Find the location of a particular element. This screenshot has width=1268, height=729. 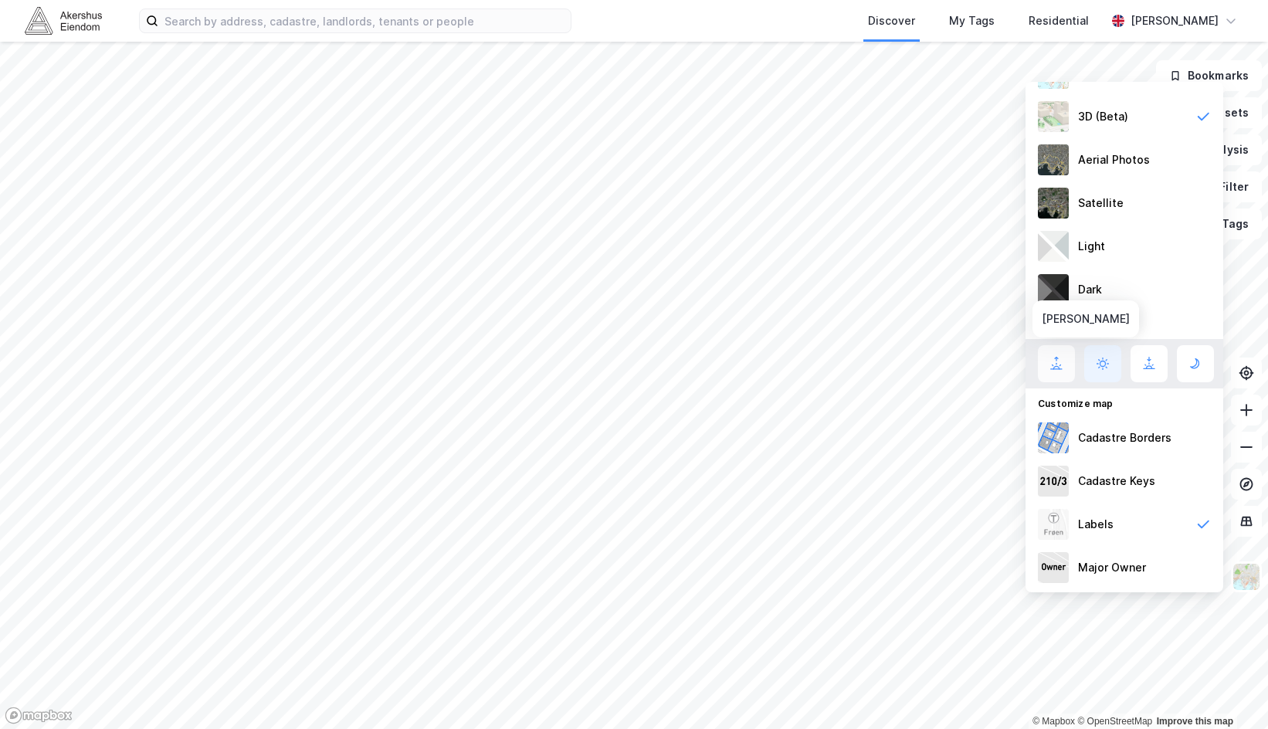

div: Light is located at coordinates (1091, 246).